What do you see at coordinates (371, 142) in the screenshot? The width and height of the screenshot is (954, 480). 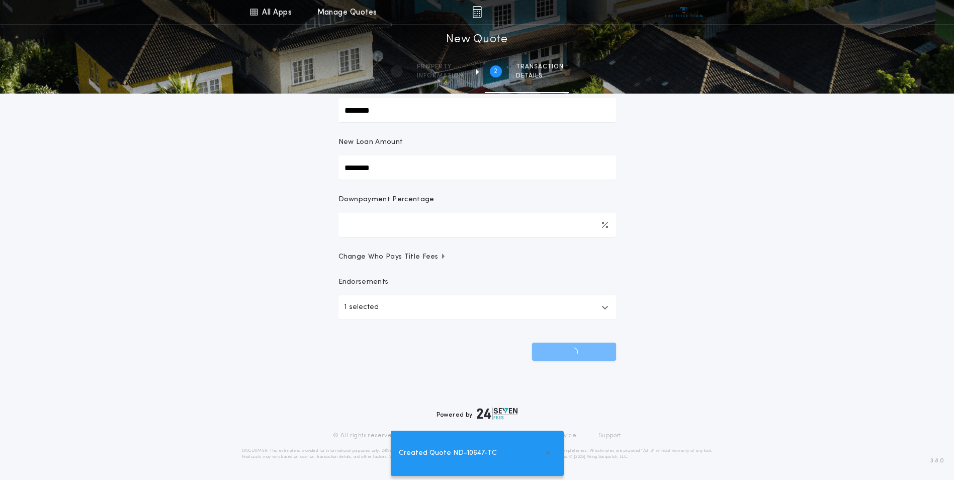 I see `p: New Loan Amount` at bounding box center [371, 142].